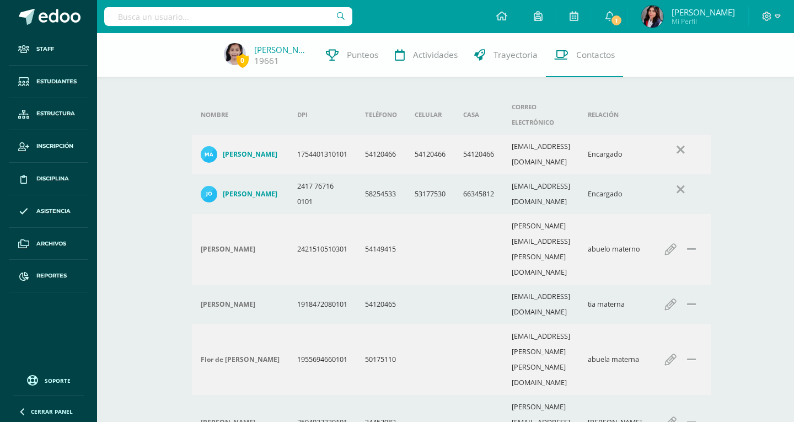 The image size is (794, 422). What do you see at coordinates (55, 146) in the screenshot?
I see `span: Inscripción` at bounding box center [55, 146].